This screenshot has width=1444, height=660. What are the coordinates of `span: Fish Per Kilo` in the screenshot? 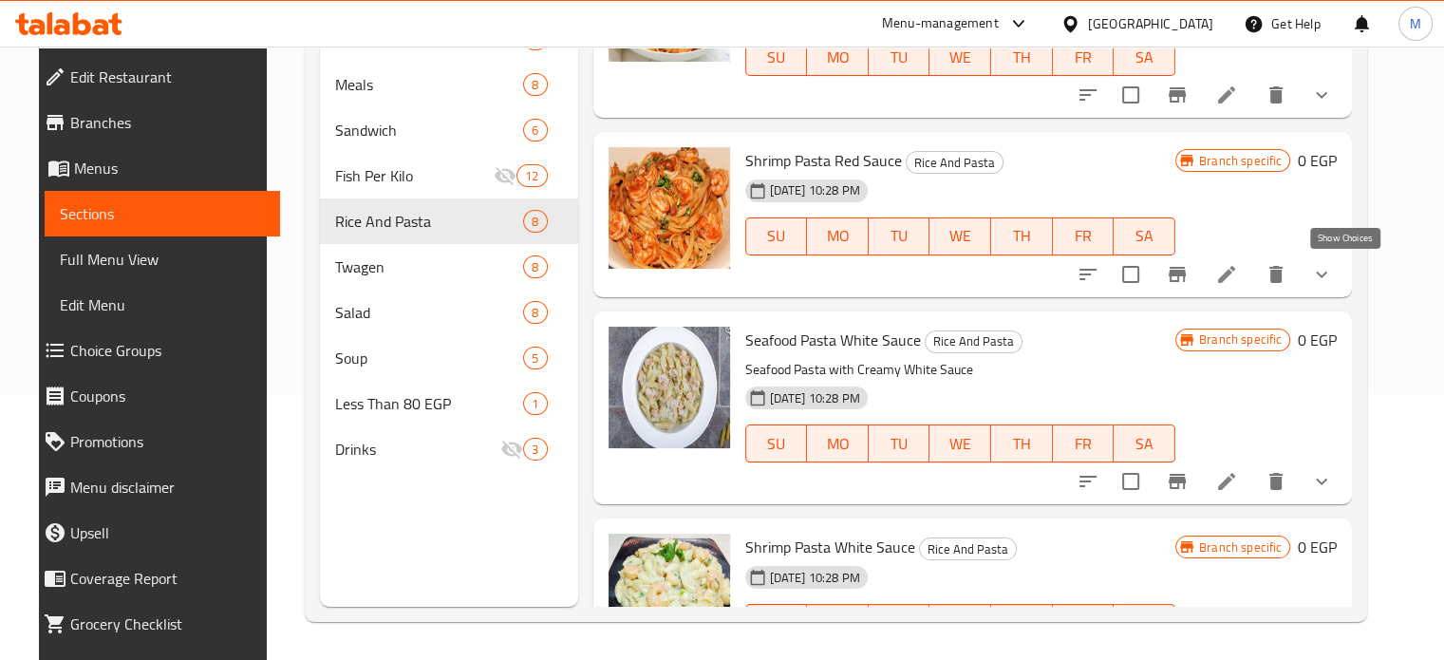 It's located at (415, 176).